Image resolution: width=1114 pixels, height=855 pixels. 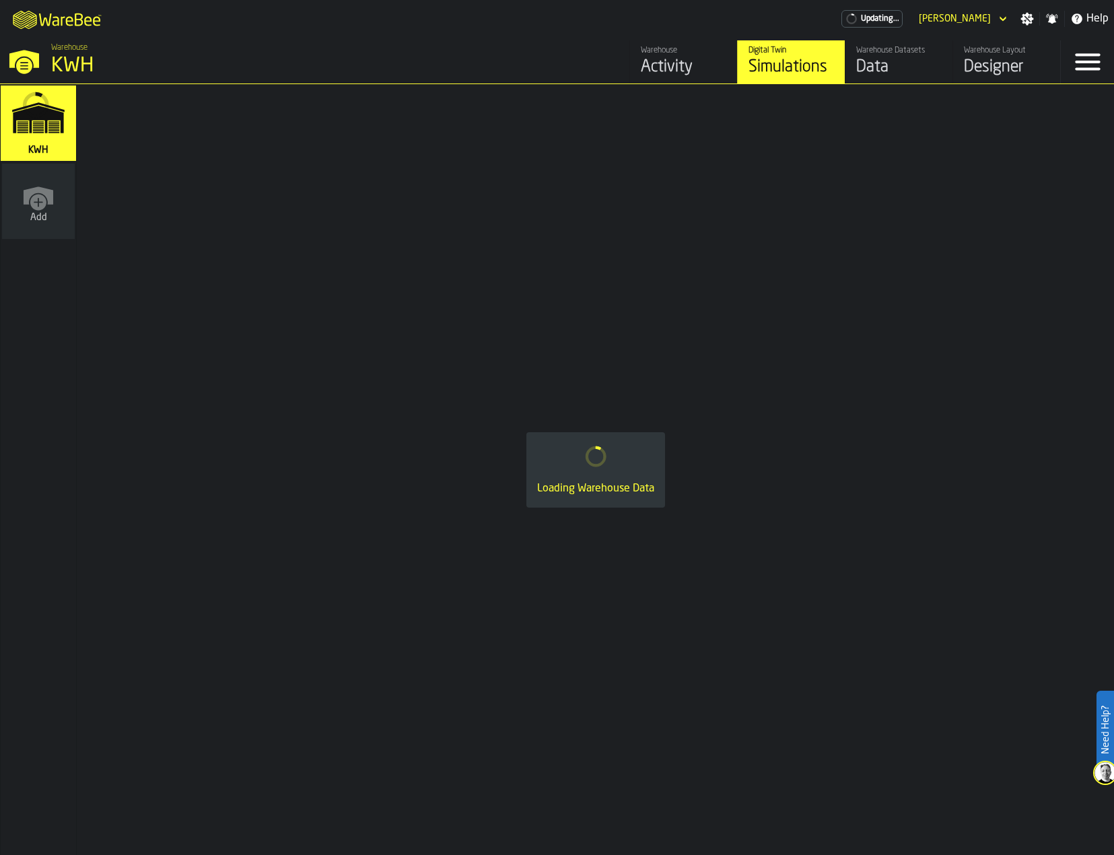 What do you see at coordinates (1087, 62) in the screenshot?
I see `label: button-toggle-Menu` at bounding box center [1087, 62].